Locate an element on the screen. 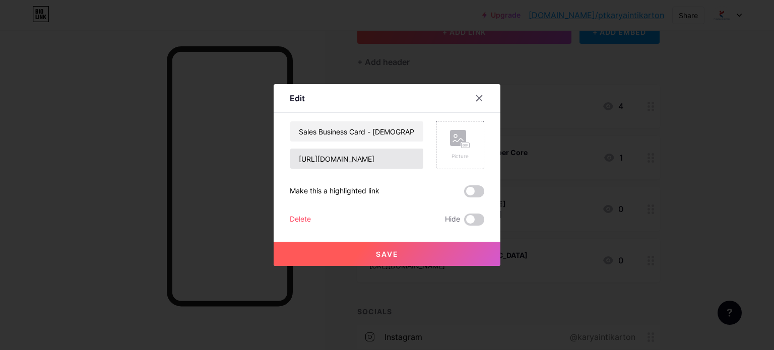  div: Edit is located at coordinates (297, 98).